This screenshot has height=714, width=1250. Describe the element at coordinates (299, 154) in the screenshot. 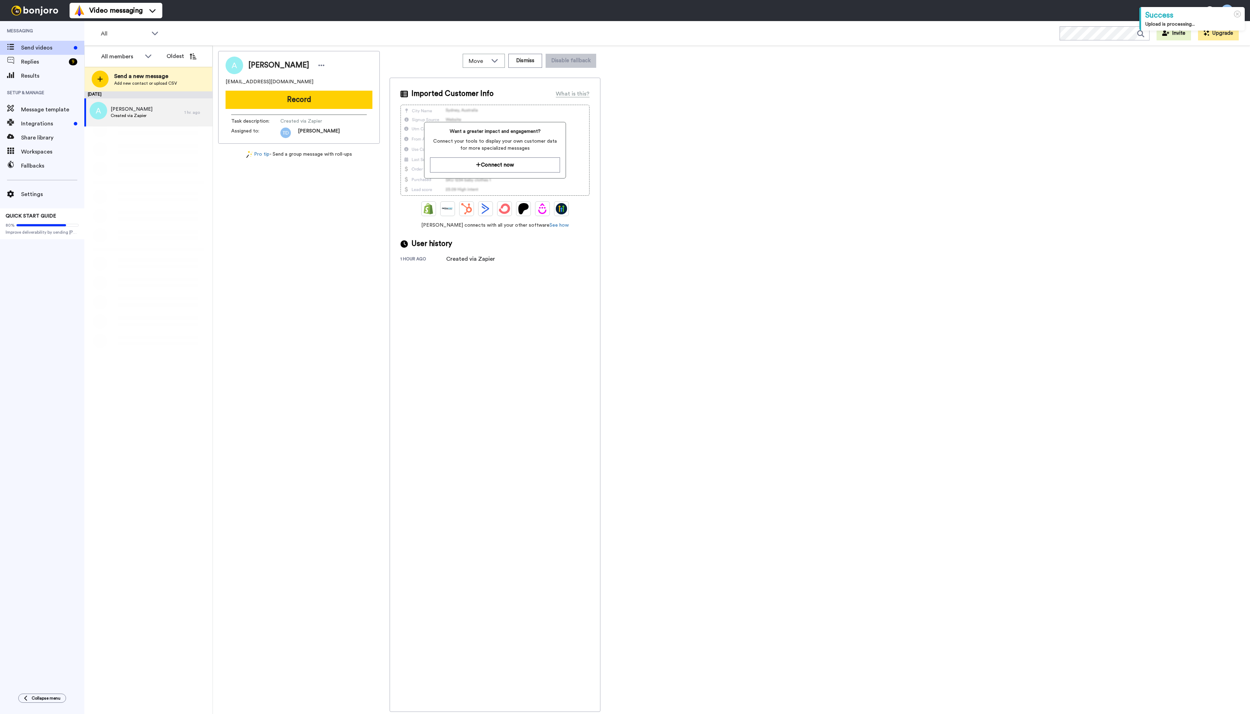

I see `div: - Send a group message with roll-ups` at that location.